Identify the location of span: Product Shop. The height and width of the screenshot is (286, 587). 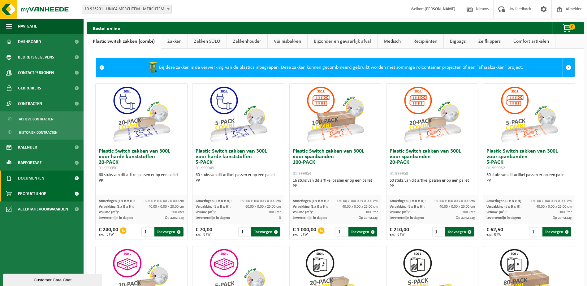
(32, 194).